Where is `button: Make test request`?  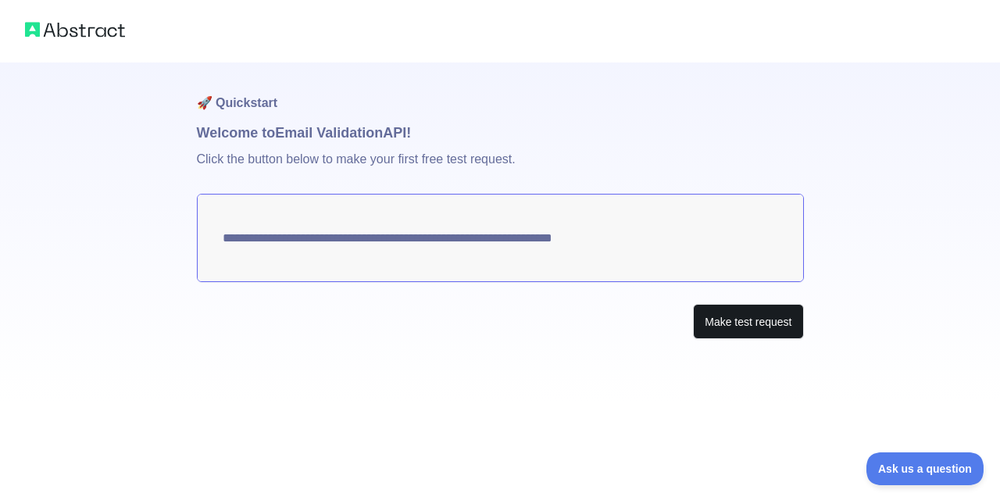
button: Make test request is located at coordinates (748, 321).